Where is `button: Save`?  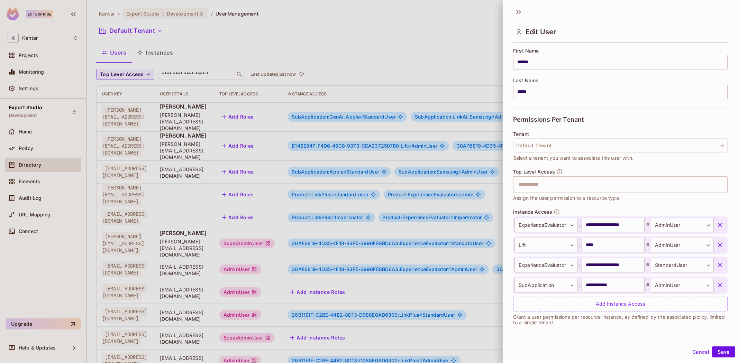 button: Save is located at coordinates (724, 352).